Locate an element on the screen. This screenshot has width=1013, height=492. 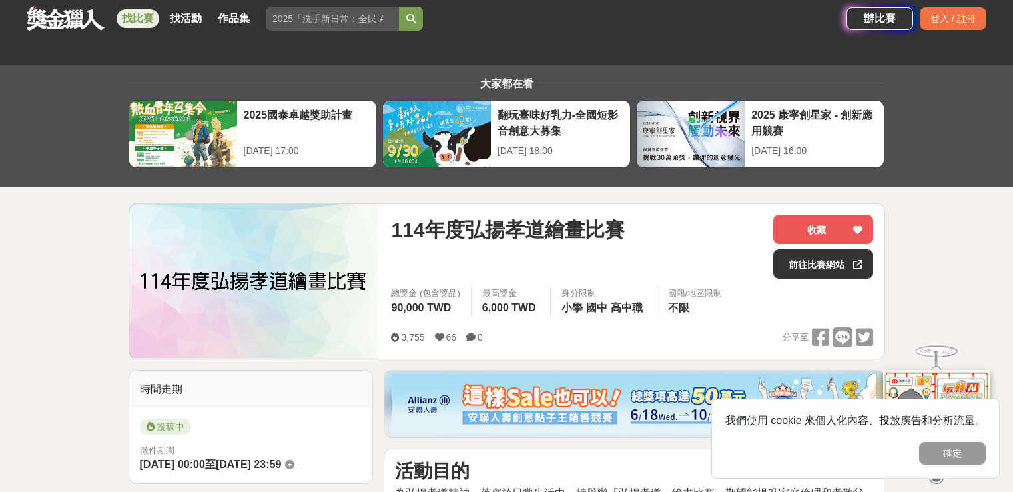
div: 2025國泰卓越獎助計畫 is located at coordinates (306, 122).